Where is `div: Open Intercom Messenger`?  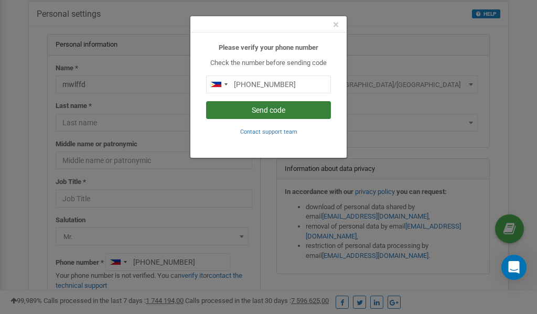
div: Open Intercom Messenger is located at coordinates (513, 267).